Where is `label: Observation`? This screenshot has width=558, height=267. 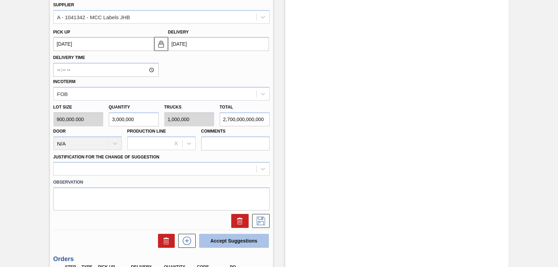 label: Observation is located at coordinates (161, 182).